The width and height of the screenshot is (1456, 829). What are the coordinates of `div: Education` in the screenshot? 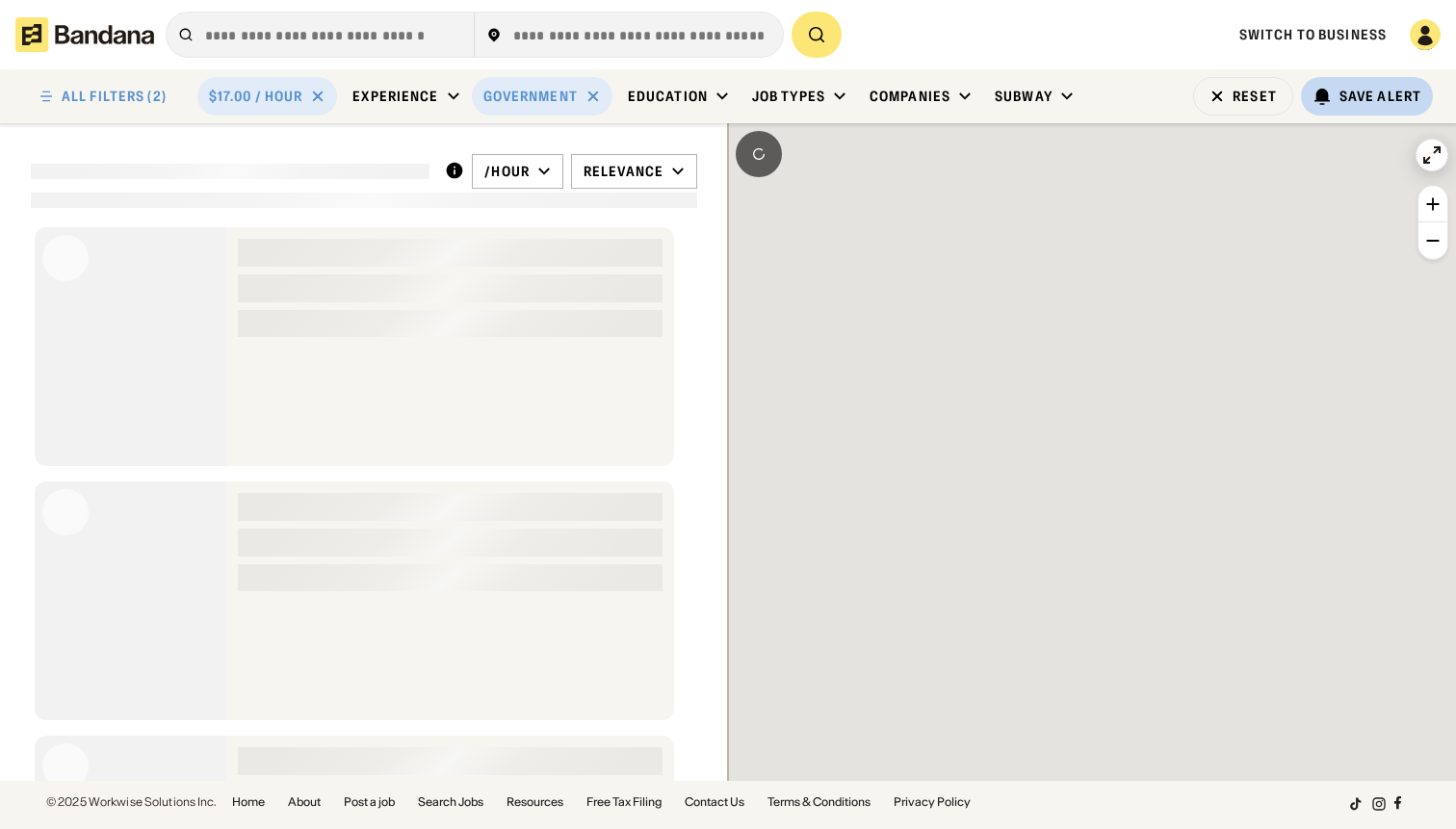 It's located at (668, 96).